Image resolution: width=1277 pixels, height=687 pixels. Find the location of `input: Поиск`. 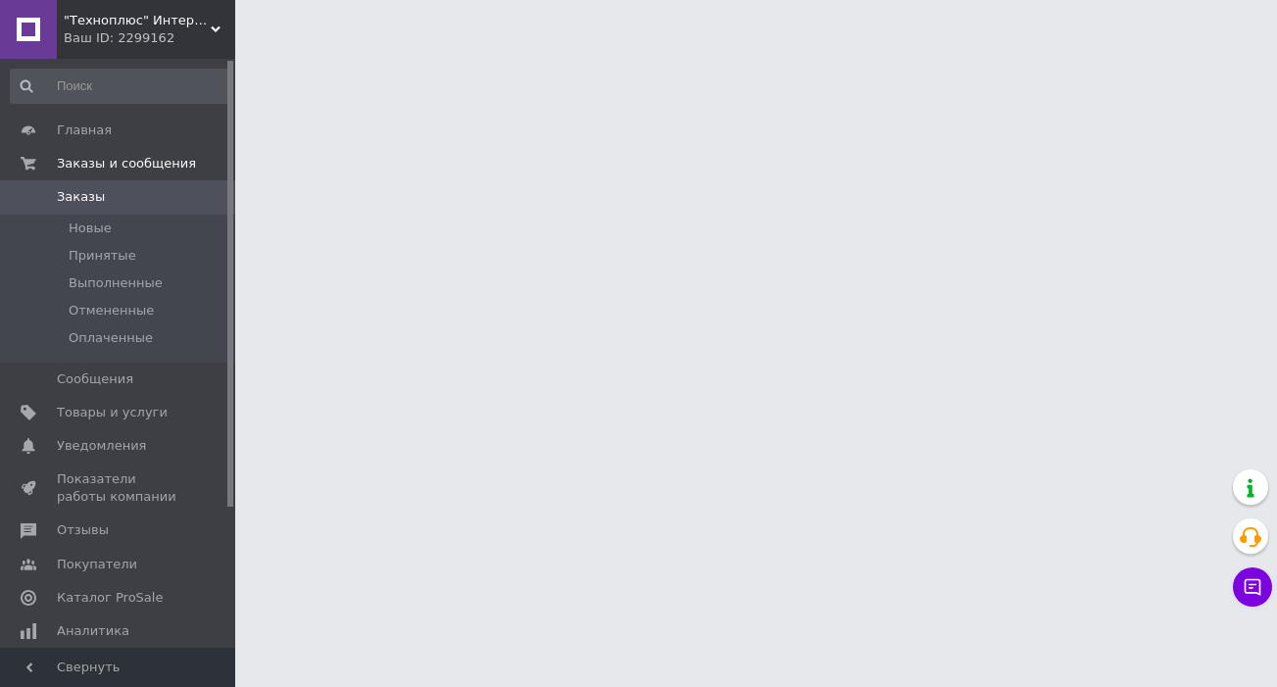

input: Поиск is located at coordinates (121, 86).